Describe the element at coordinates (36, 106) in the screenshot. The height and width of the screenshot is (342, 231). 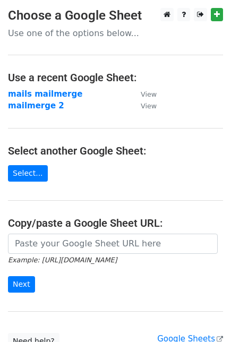
I see `a: mailmerge 2` at that location.